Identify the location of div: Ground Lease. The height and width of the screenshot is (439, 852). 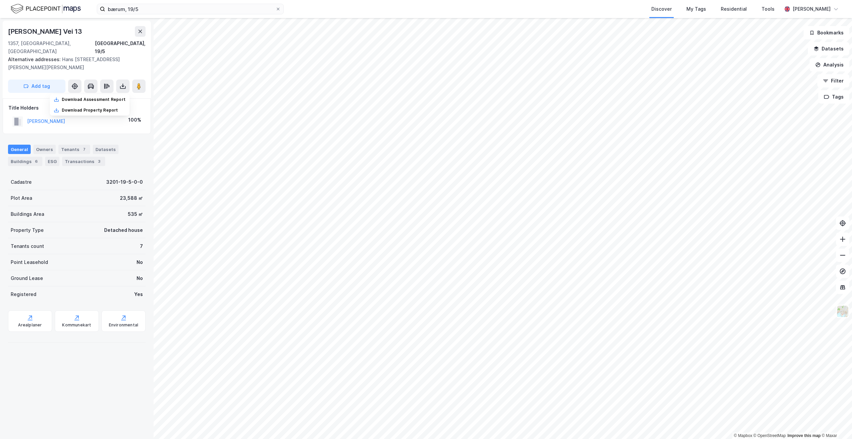
(27, 278).